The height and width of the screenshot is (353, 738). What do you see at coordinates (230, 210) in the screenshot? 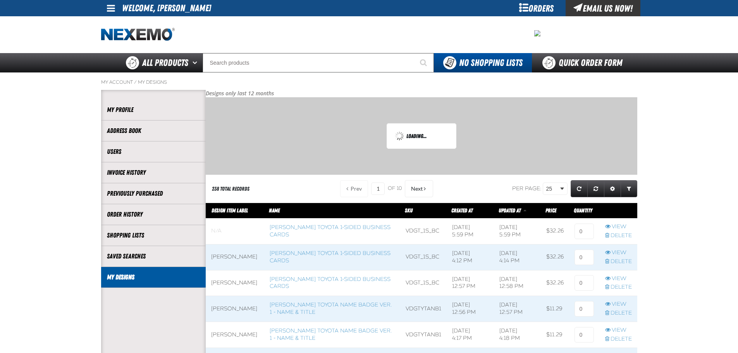
I see `a: Design Item Label` at bounding box center [230, 210].